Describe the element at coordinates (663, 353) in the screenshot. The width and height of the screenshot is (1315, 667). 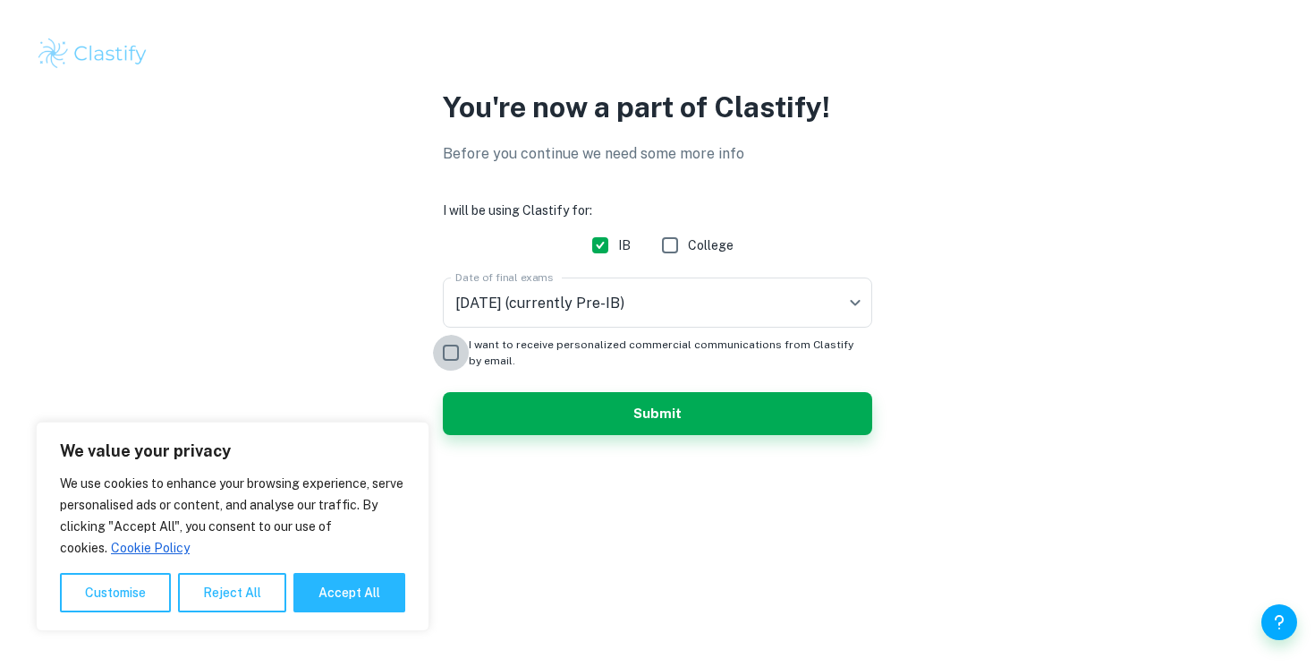
I see `span: I want to receive personalized commercial communications from Clastify by email.` at that location.